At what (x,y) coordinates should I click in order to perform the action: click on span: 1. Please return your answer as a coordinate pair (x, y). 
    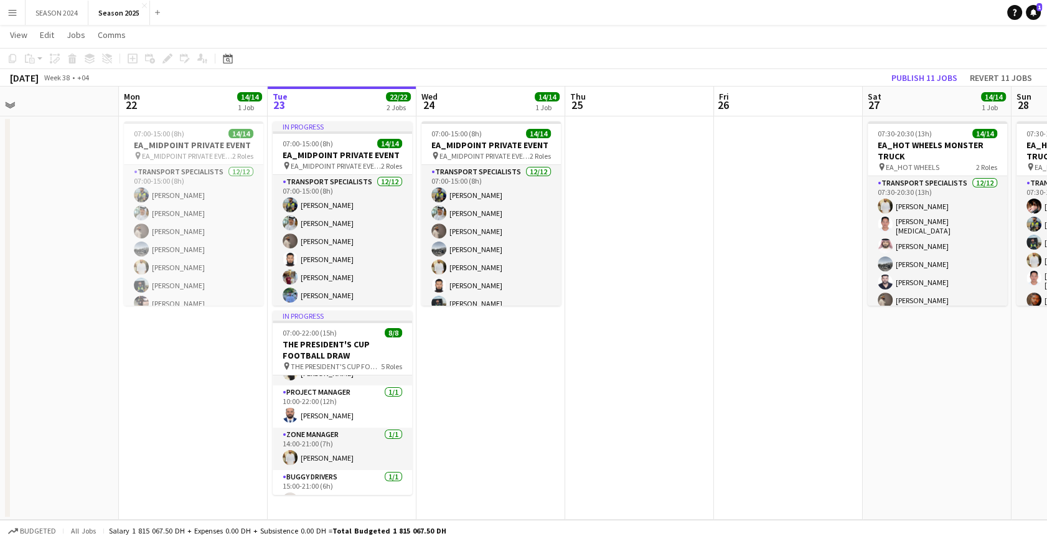
    Looking at the image, I should click on (1039, 7).